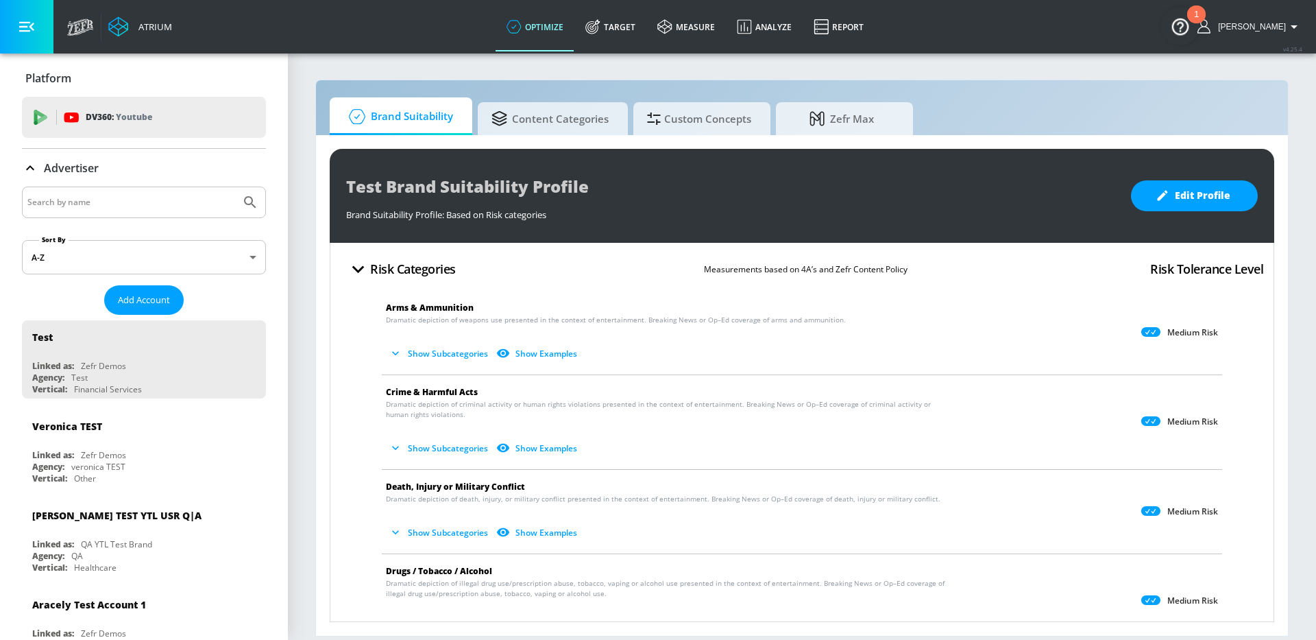 The image size is (1316, 640). I want to click on div: Other, so click(85, 478).